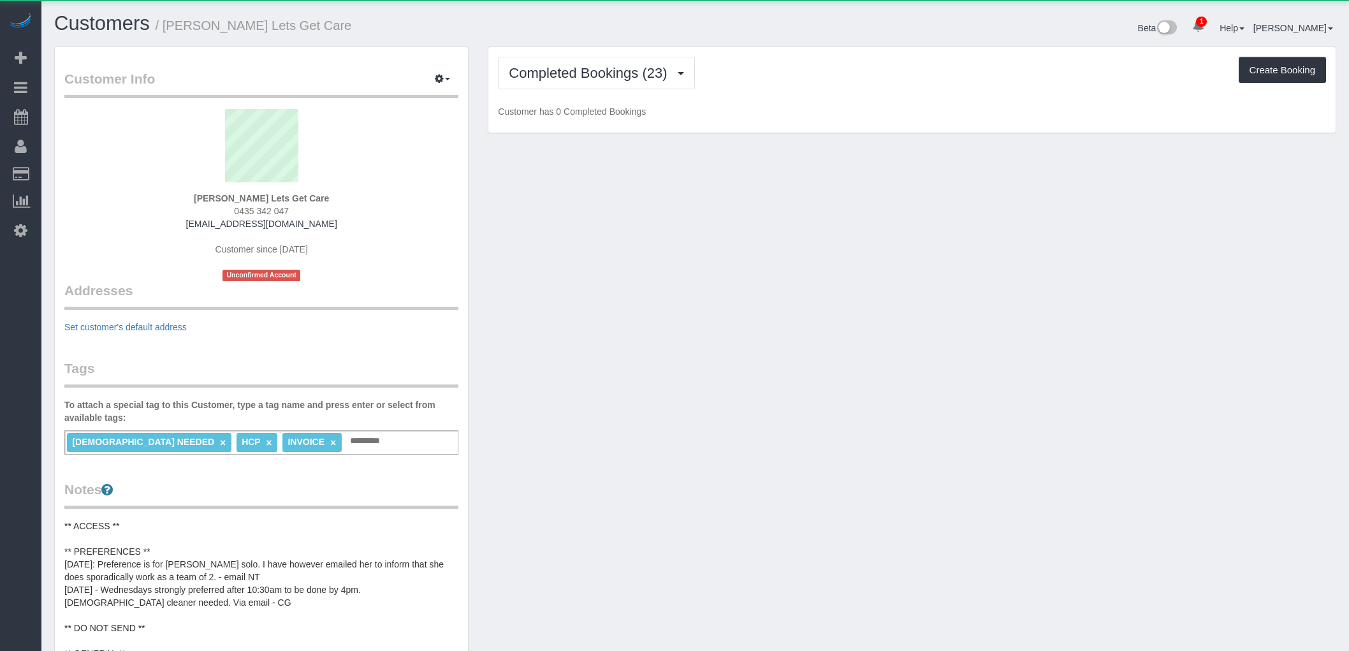  What do you see at coordinates (1201, 22) in the screenshot?
I see `span: 1` at bounding box center [1201, 22].